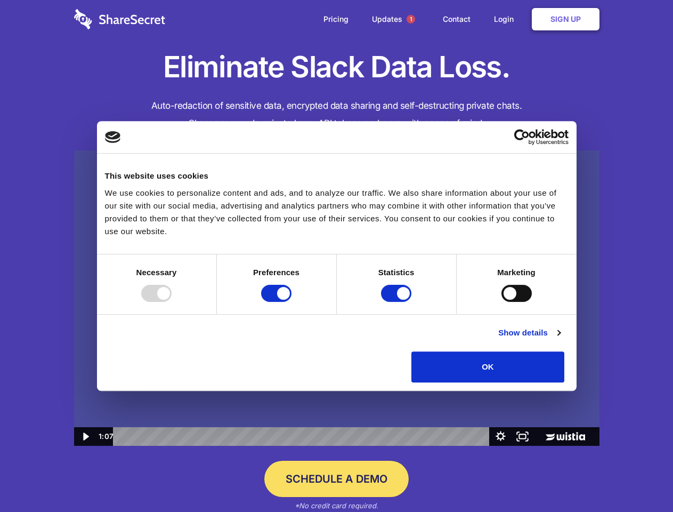 Image resolution: width=673 pixels, height=512 pixels. What do you see at coordinates (566, 436) in the screenshot?
I see `a: Wistia Logo -- Learn More` at bounding box center [566, 436].